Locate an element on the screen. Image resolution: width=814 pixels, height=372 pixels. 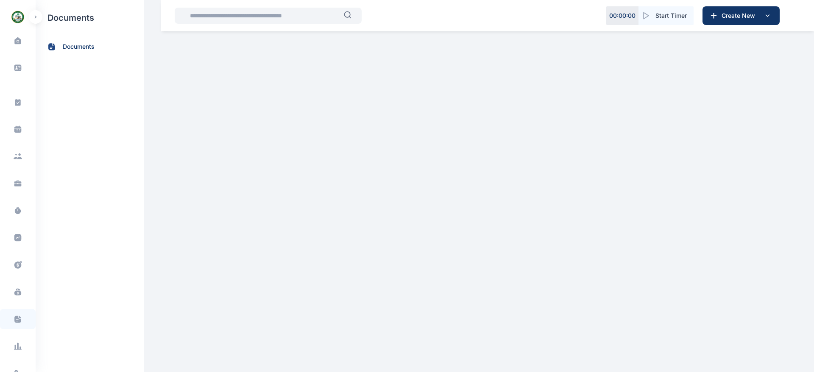
span: Create New is located at coordinates (740, 16).